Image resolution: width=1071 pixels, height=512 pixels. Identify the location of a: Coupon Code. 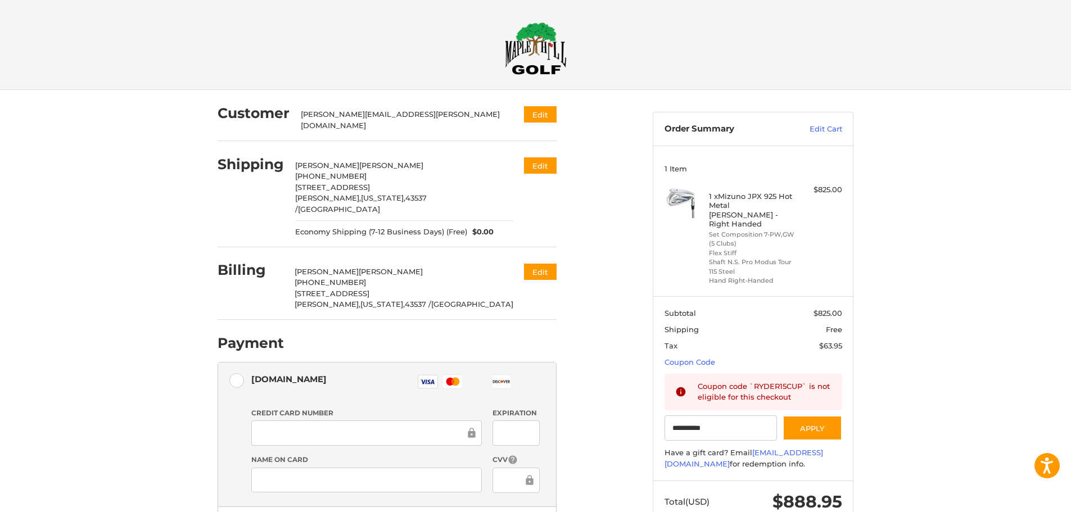
(690, 362).